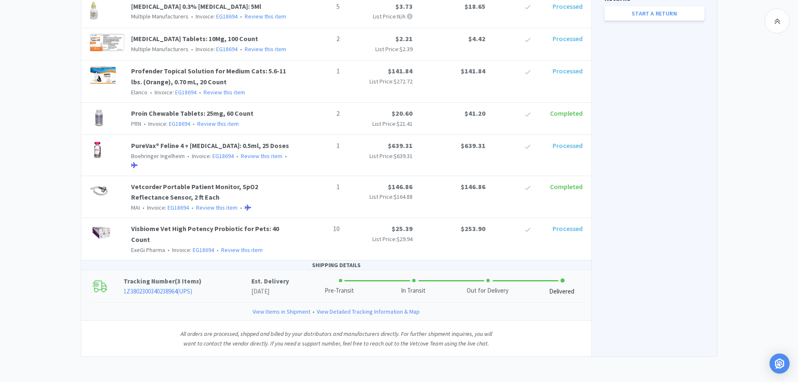  What do you see at coordinates (270, 281) in the screenshot?
I see `p: Est. Delivery` at bounding box center [270, 281].